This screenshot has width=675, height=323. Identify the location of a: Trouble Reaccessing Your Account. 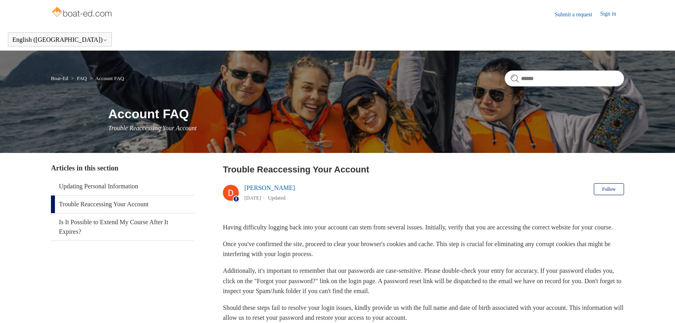
(123, 204).